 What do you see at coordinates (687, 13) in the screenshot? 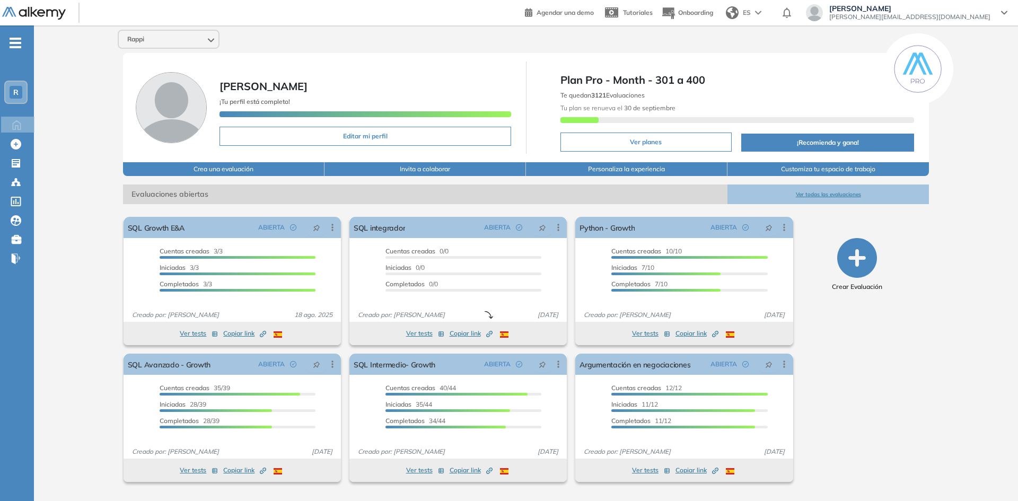
I see `button: Onboarding` at bounding box center [687, 13].